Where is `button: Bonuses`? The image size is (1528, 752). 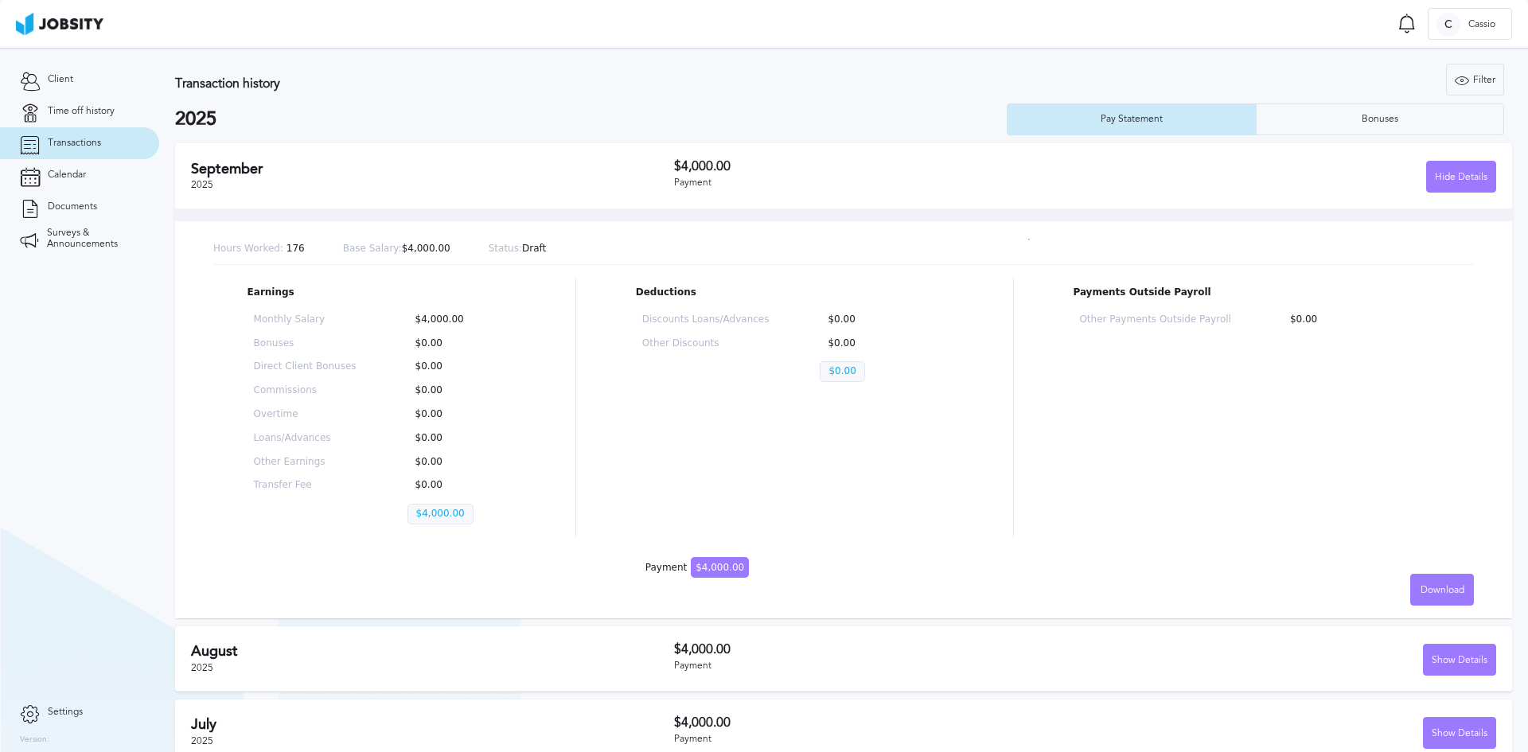
button: Bonuses is located at coordinates (1380, 119).